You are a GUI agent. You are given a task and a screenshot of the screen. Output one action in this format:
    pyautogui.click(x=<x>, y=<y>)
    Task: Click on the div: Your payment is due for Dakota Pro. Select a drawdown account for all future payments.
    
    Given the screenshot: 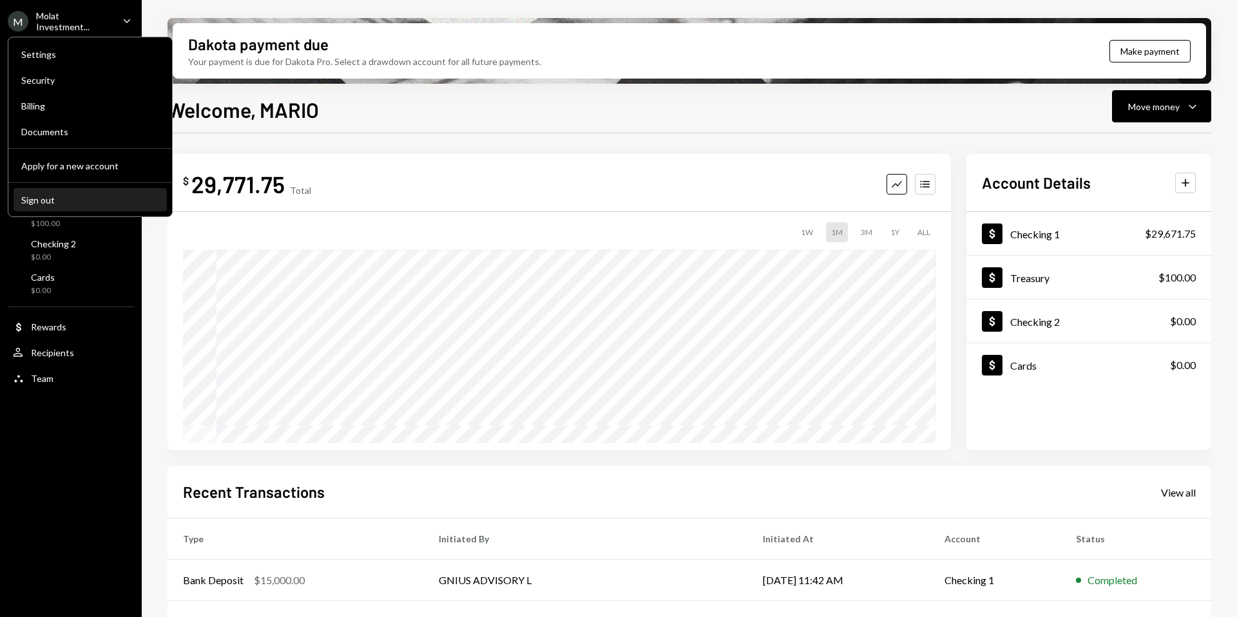 What is the action you would take?
    pyautogui.click(x=365, y=61)
    